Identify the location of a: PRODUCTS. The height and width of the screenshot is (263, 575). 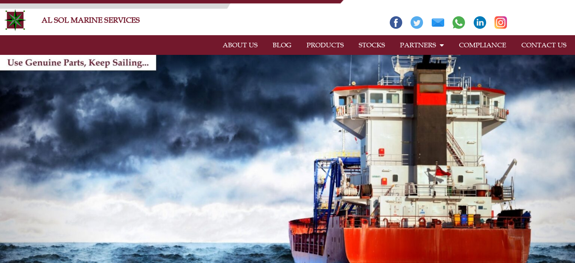
(325, 45).